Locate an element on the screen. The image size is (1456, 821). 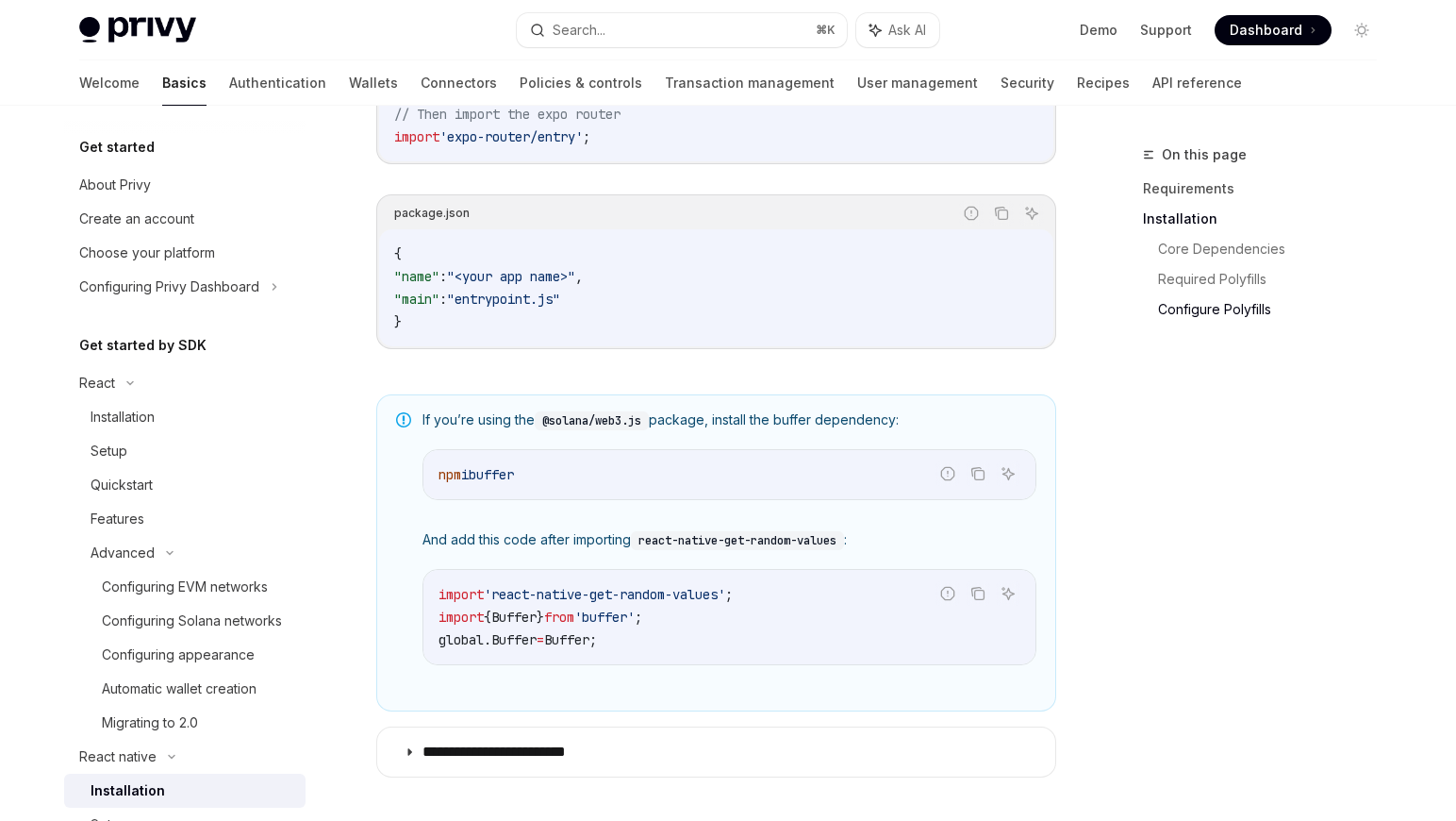
div: Configuring appearance is located at coordinates (178, 654).